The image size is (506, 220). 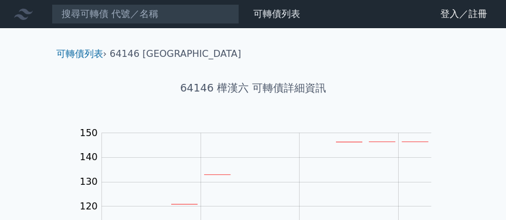 I want to click on h1: 64146 樺漢六 可轉債詳細資訊, so click(x=253, y=88).